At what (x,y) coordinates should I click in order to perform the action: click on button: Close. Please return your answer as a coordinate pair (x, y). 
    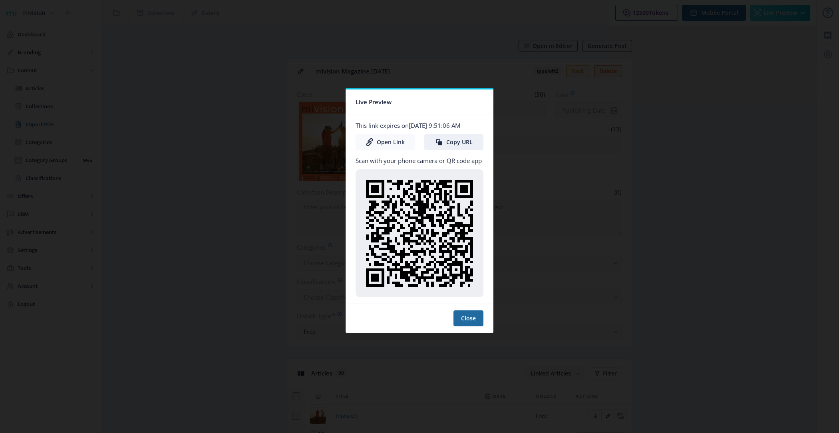
    Looking at the image, I should click on (468, 319).